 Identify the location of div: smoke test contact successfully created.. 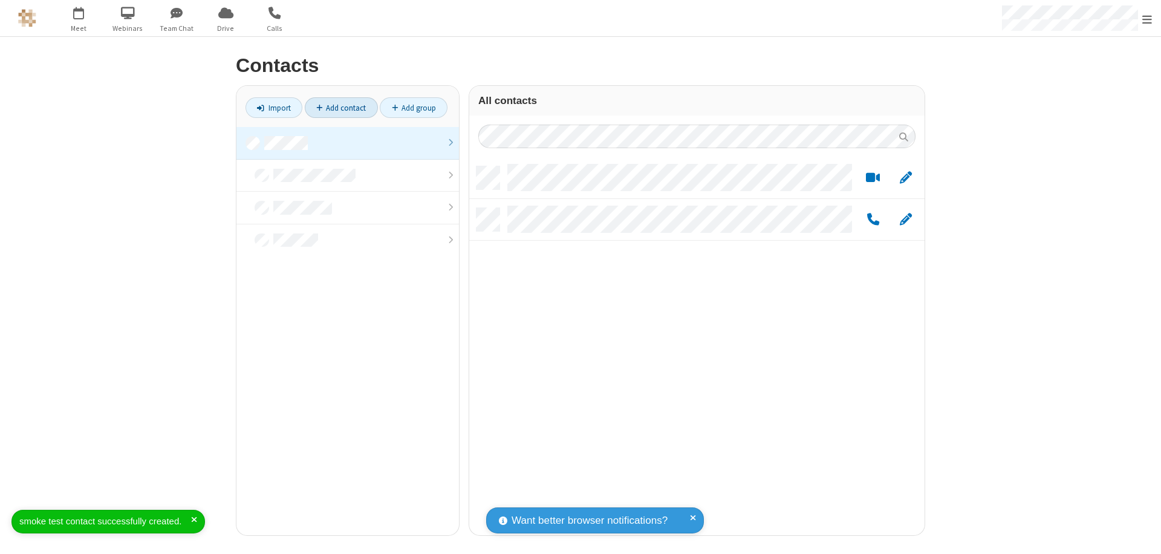
(105, 521).